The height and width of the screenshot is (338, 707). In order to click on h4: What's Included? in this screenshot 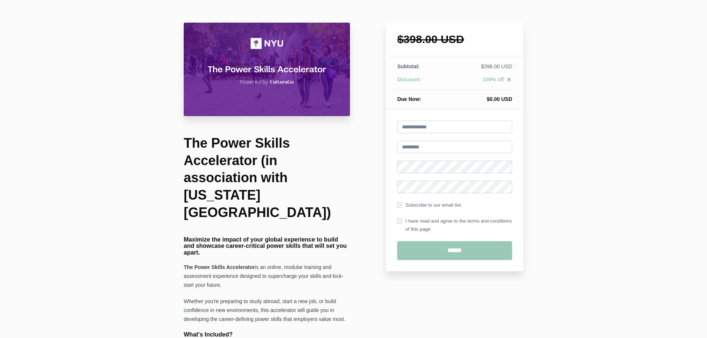, I will do `click(267, 335)`.